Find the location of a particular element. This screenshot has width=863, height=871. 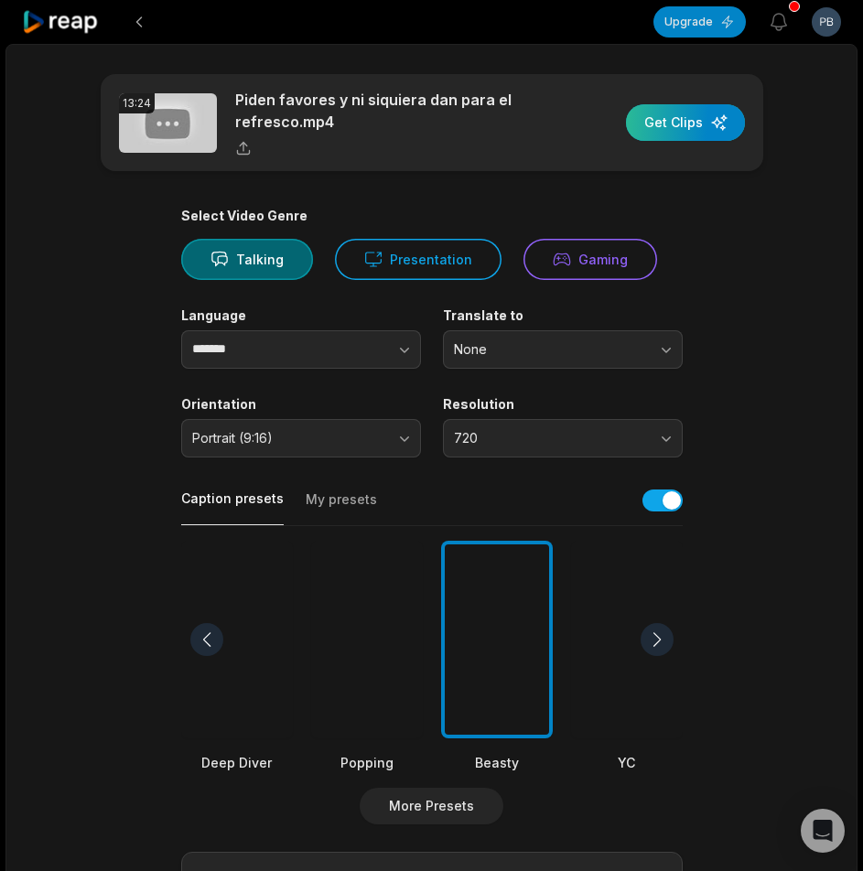

button: My presets is located at coordinates (341, 508).